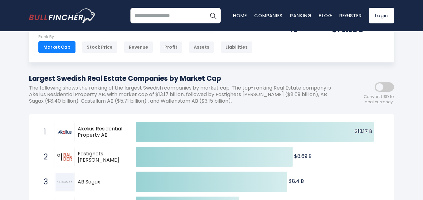 The height and width of the screenshot is (200, 423). What do you see at coordinates (183, 94) in the screenshot?
I see `p: The following shows the ranking of the largest Swedish companies by market cap. The top-ranking R...` at bounding box center [183, 94].